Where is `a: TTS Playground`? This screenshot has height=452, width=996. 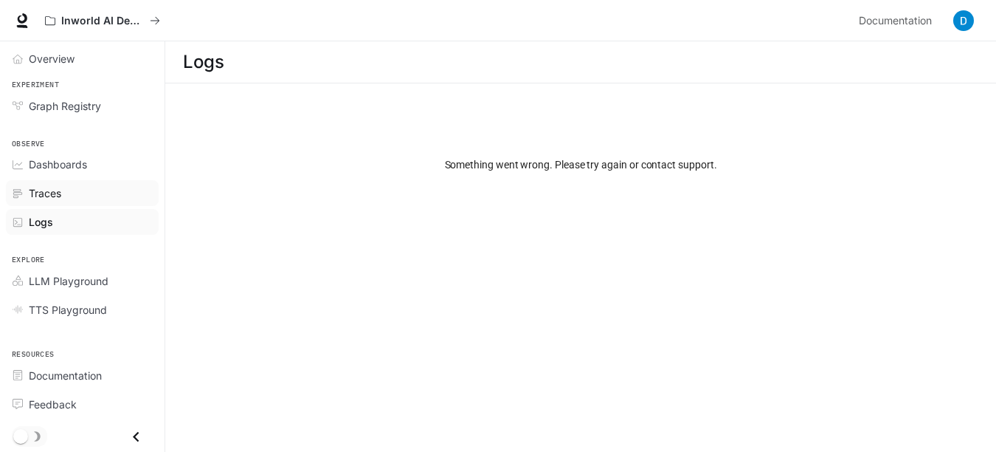 a: TTS Playground is located at coordinates (82, 309).